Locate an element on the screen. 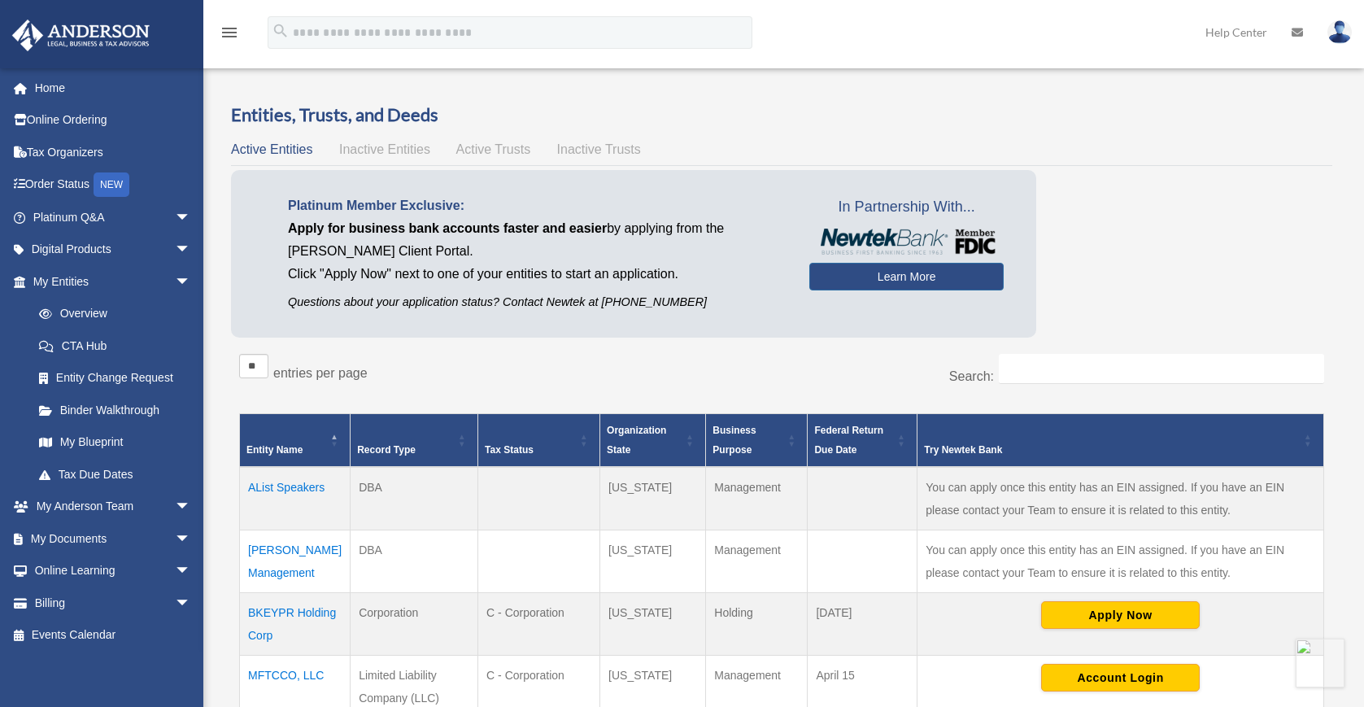  span: Apply for business bank accounts faster and easier is located at coordinates (447, 228).